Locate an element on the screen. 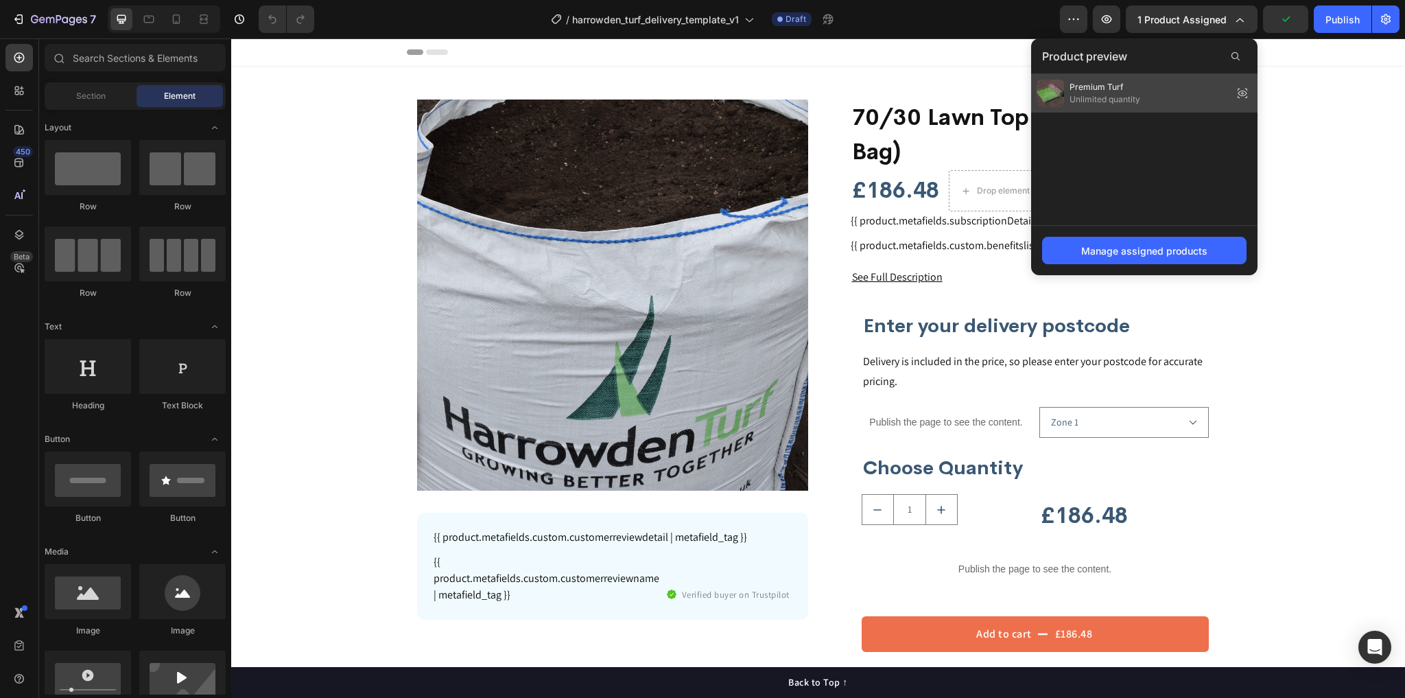  button: decrement is located at coordinates (646, 471).